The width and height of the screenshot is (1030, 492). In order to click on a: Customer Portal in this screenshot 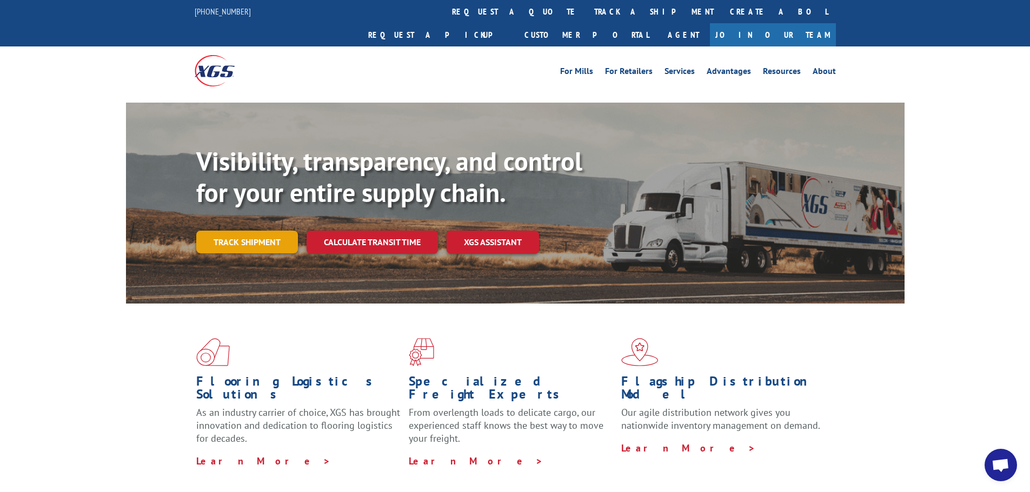, I will do `click(587, 35)`.